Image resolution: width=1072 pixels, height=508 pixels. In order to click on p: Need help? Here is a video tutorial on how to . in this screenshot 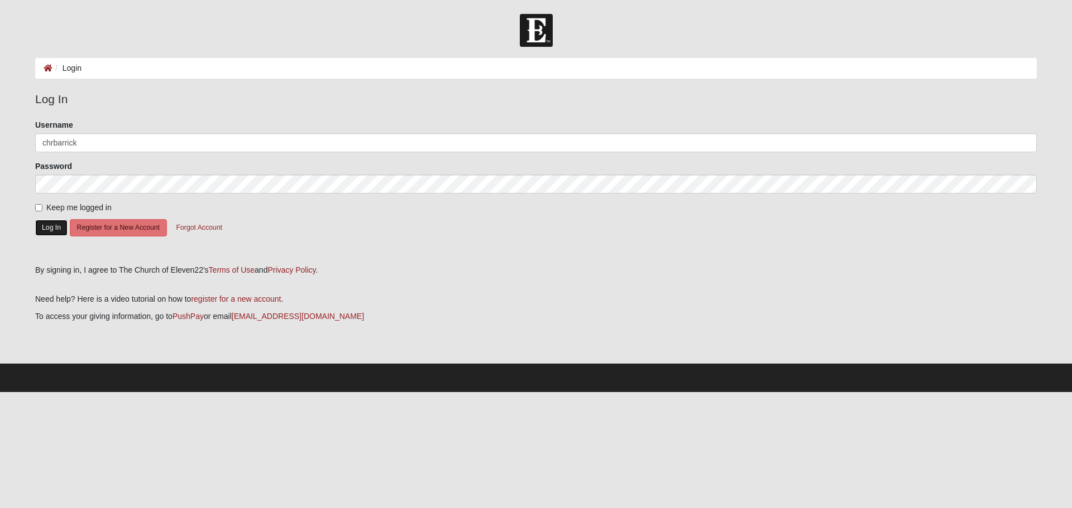, I will do `click(536, 299)`.